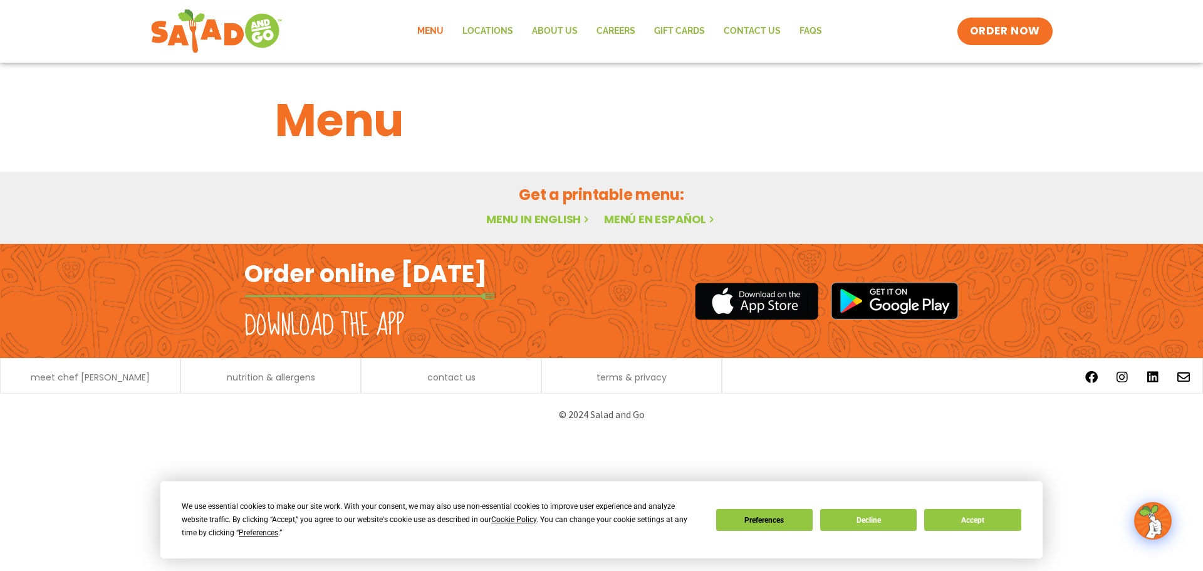 This screenshot has width=1203, height=571. Describe the element at coordinates (258, 532) in the screenshot. I see `span: Preferences` at that location.